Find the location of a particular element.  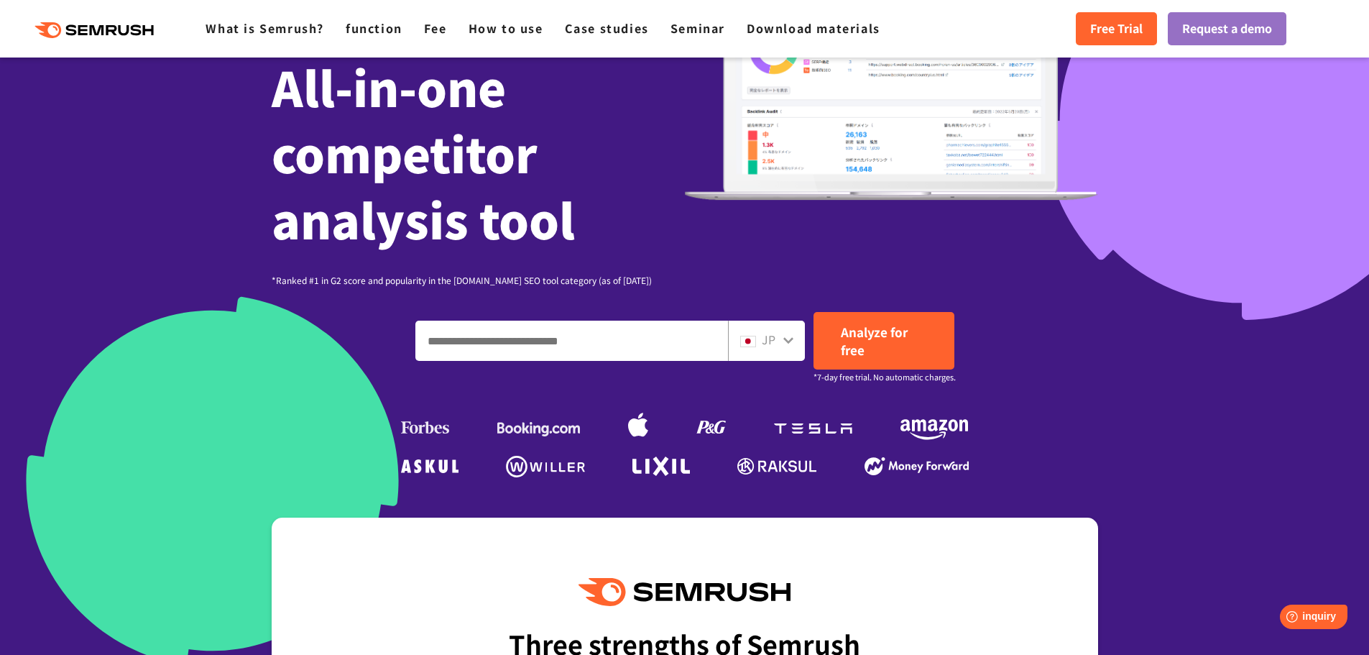

input: Enter a domain, keyword or URL is located at coordinates (571, 341).